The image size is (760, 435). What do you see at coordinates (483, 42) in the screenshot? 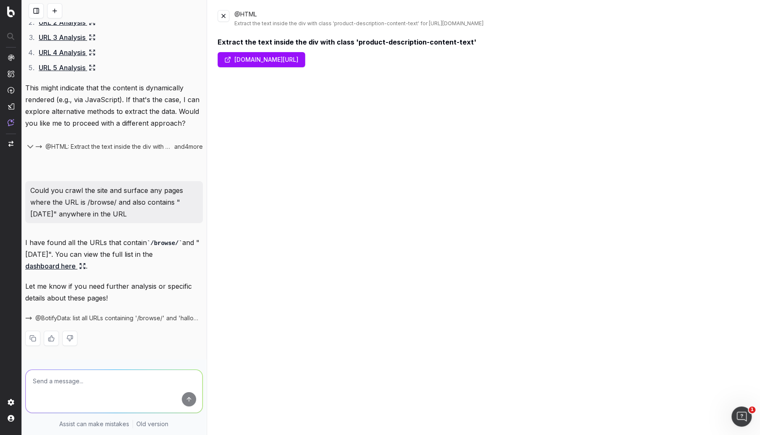
I see `div: Extract the text inside the div with class 'product-description-content-text'` at bounding box center [483, 42].